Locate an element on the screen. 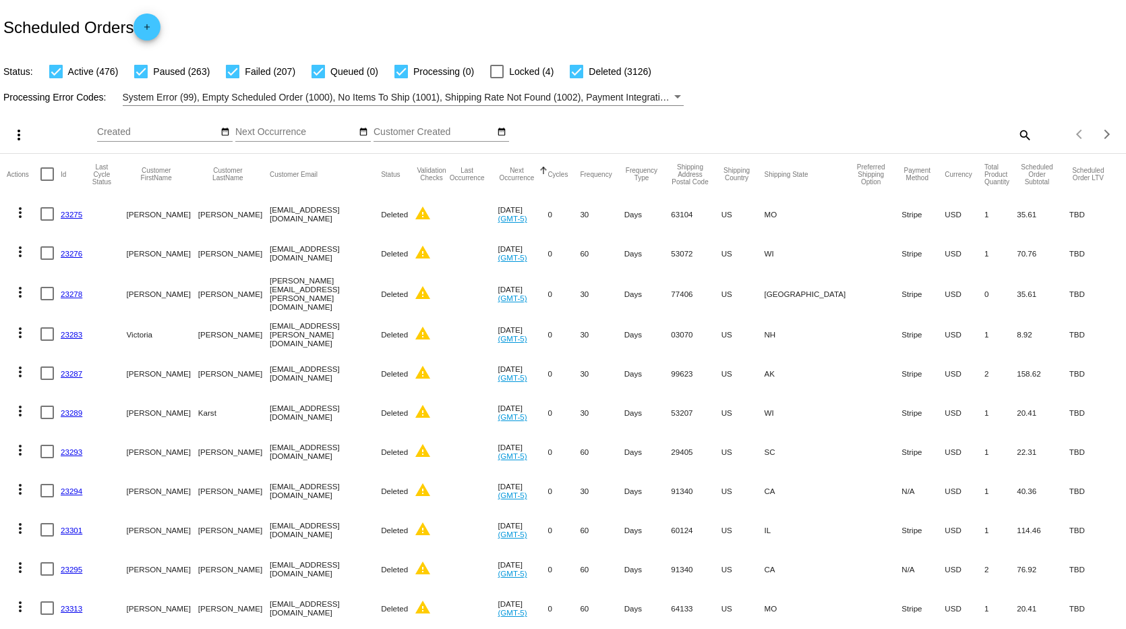 The image size is (1126, 629). a: 23283 is located at coordinates (71, 334).